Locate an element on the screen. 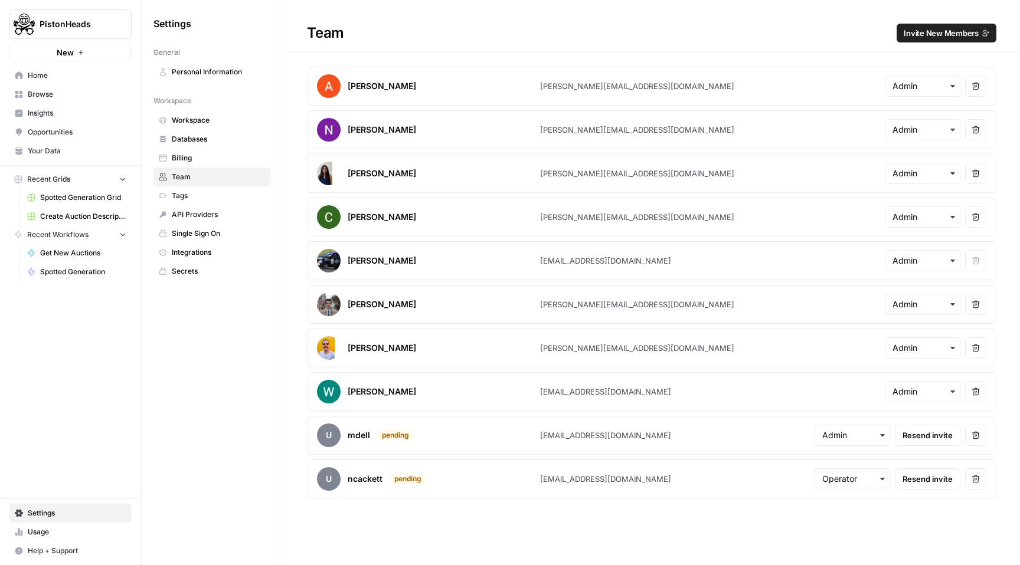 The width and height of the screenshot is (1020, 565). div: Team is located at coordinates (652, 33).